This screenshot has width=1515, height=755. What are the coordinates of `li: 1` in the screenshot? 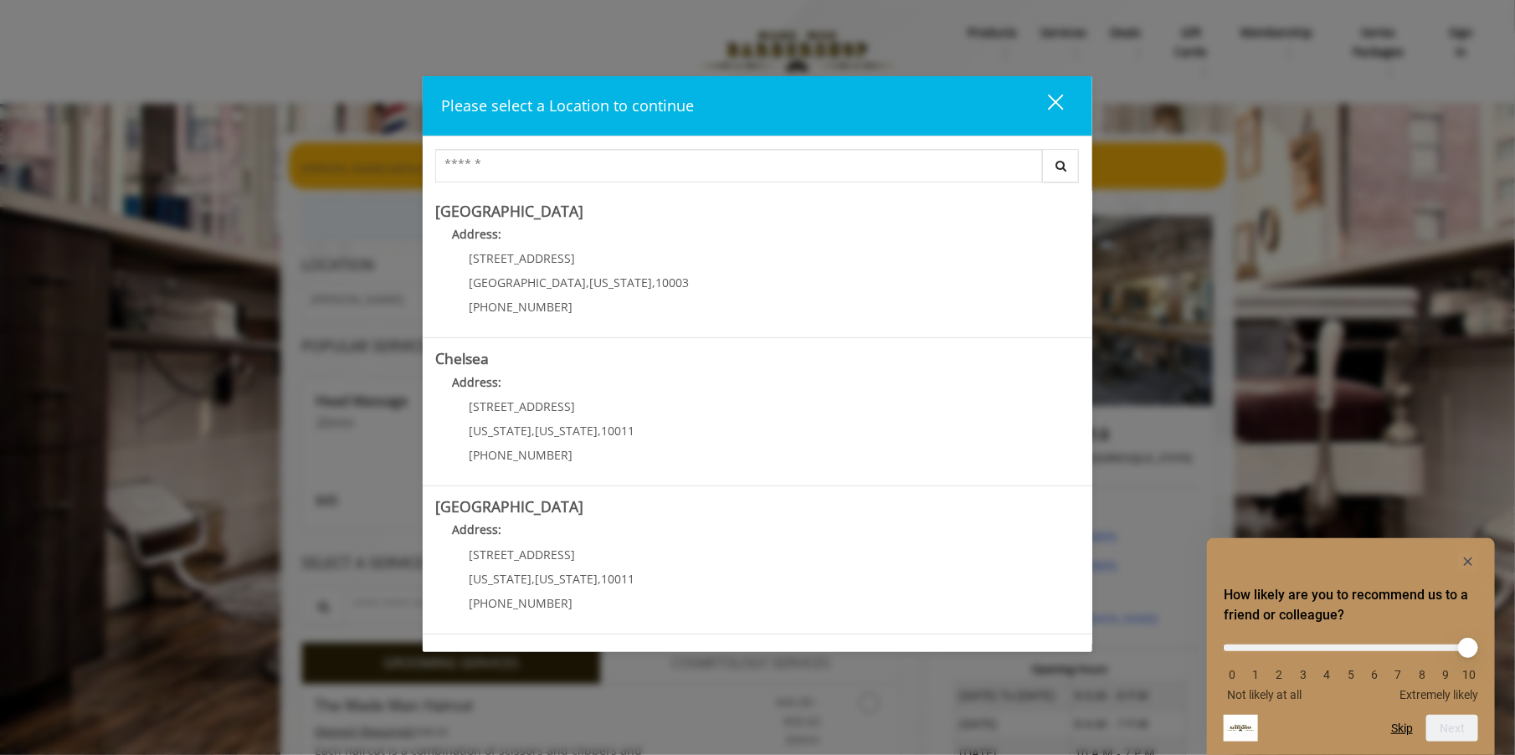 It's located at (1255, 675).